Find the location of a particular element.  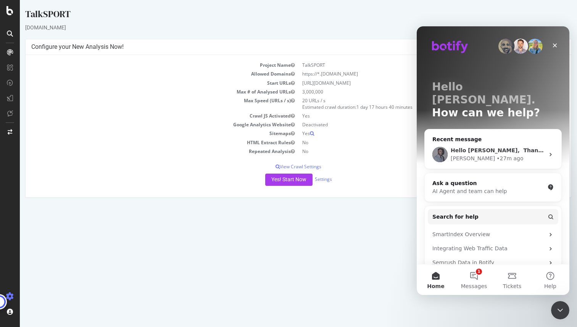

td: Deactivated is located at coordinates (412, 124).